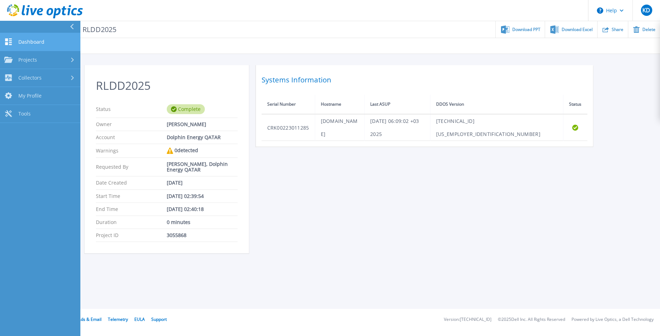  Describe the element at coordinates (131, 196) in the screenshot. I see `p: Start Time` at that location.